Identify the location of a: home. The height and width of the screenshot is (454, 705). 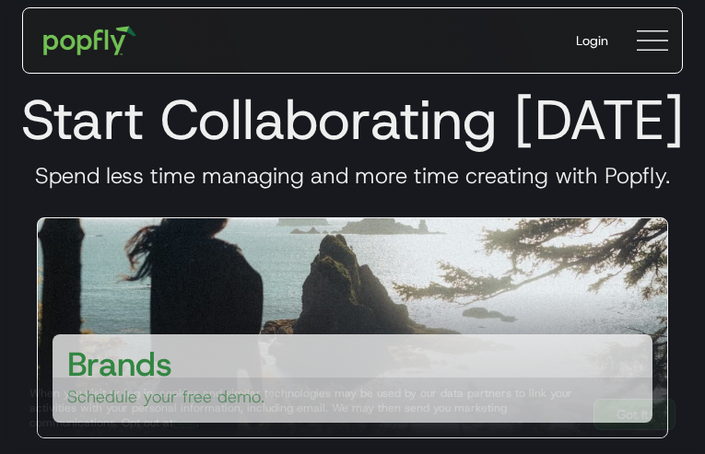
(89, 41).